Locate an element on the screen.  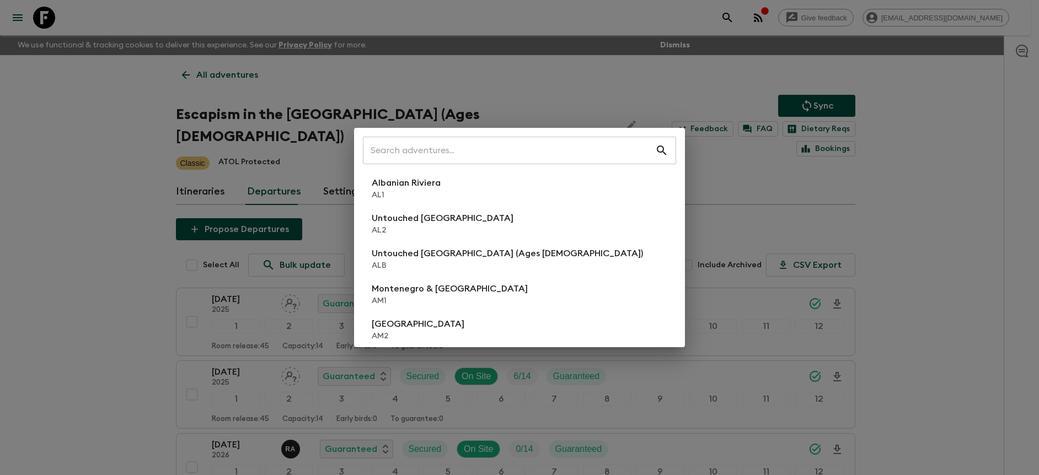
p: AM2 is located at coordinates (418, 336).